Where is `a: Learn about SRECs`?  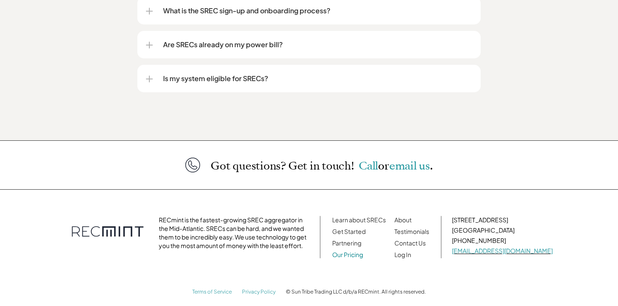
a: Learn about SRECs is located at coordinates (359, 220).